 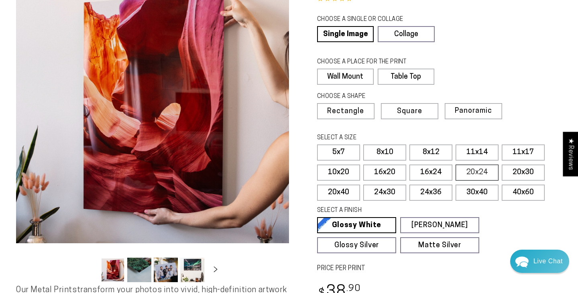 I want to click on a: Glossy White, so click(x=357, y=225).